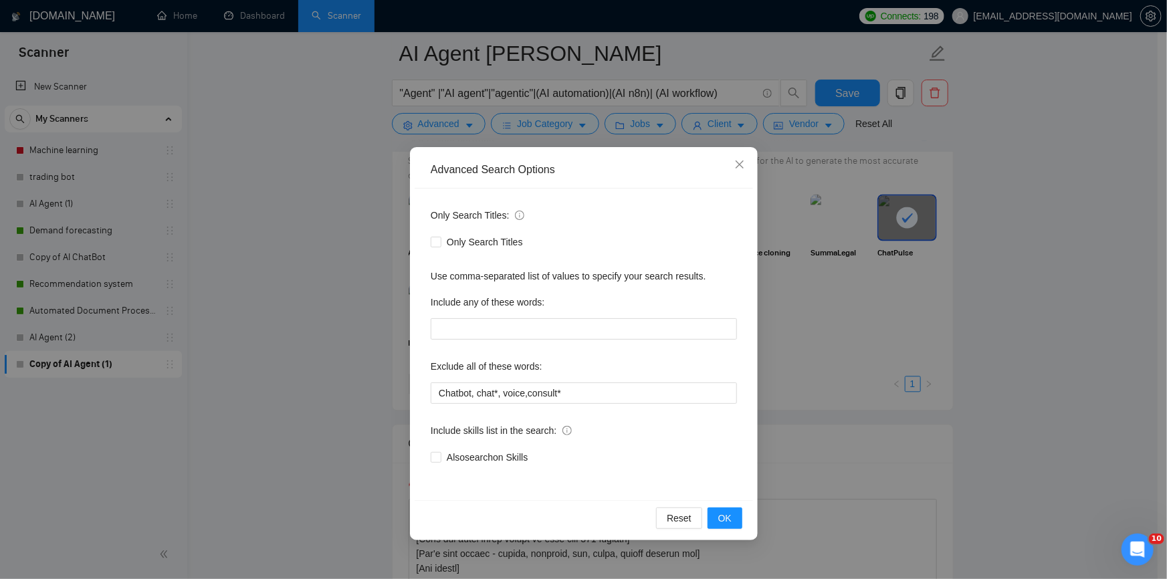  Describe the element at coordinates (679, 518) in the screenshot. I see `button: Reset` at that location.